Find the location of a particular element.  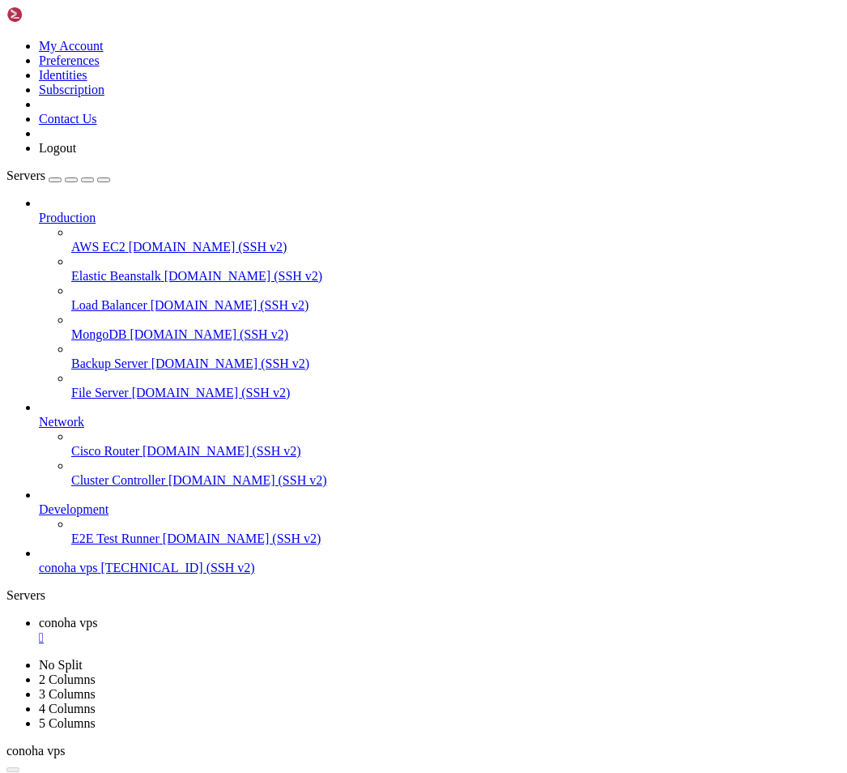

x-row: Processes: 131 is located at coordinates (321, 189).